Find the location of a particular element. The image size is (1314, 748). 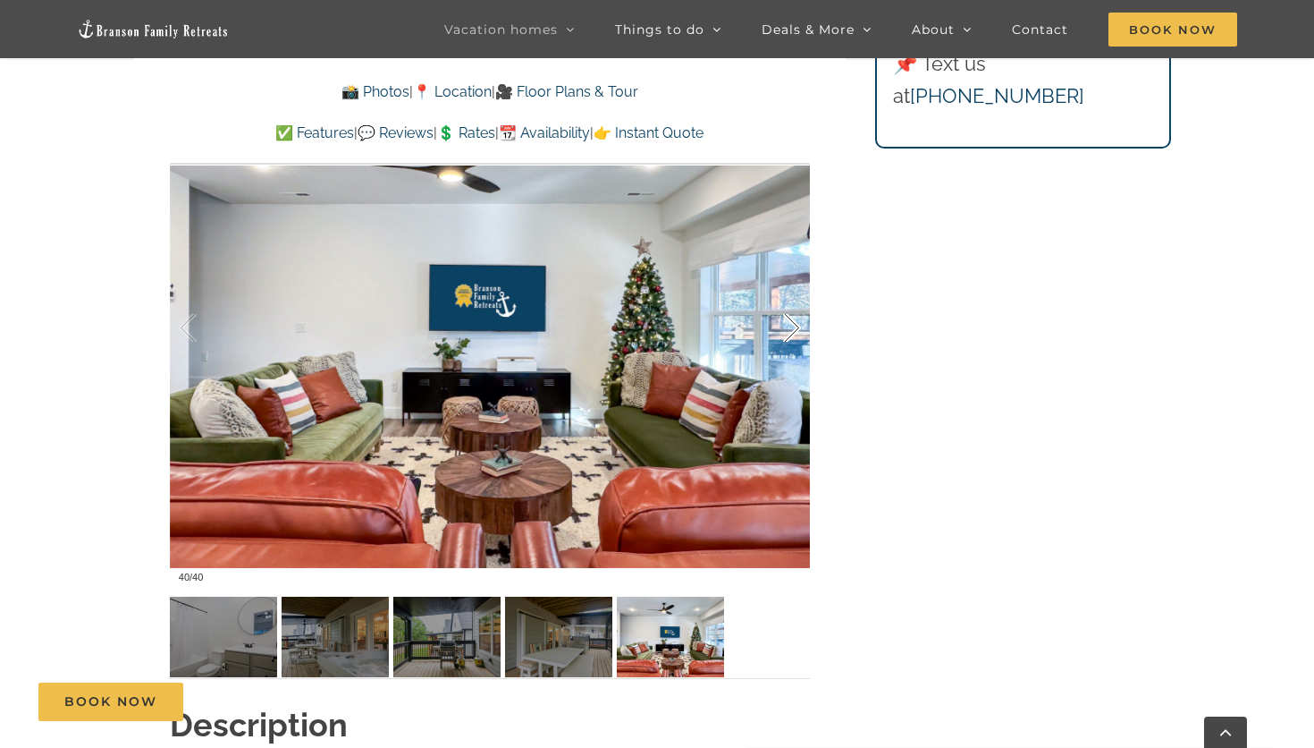

a: 🎥 Floor Plans & Tour is located at coordinates (567, 91).